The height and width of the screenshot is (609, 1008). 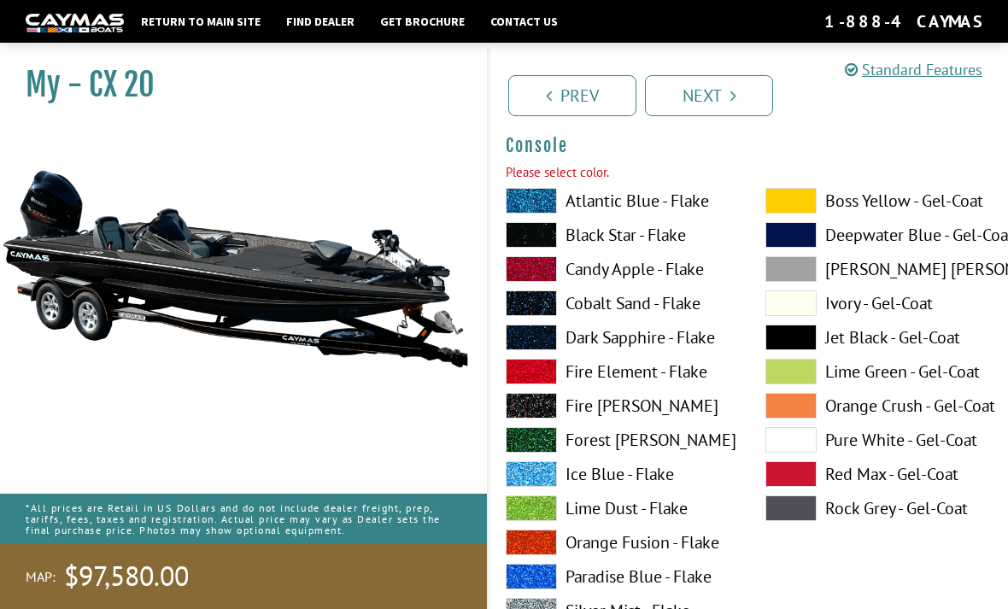 What do you see at coordinates (618, 542) in the screenshot?
I see `label: Orange Fusion - Flake` at bounding box center [618, 542].